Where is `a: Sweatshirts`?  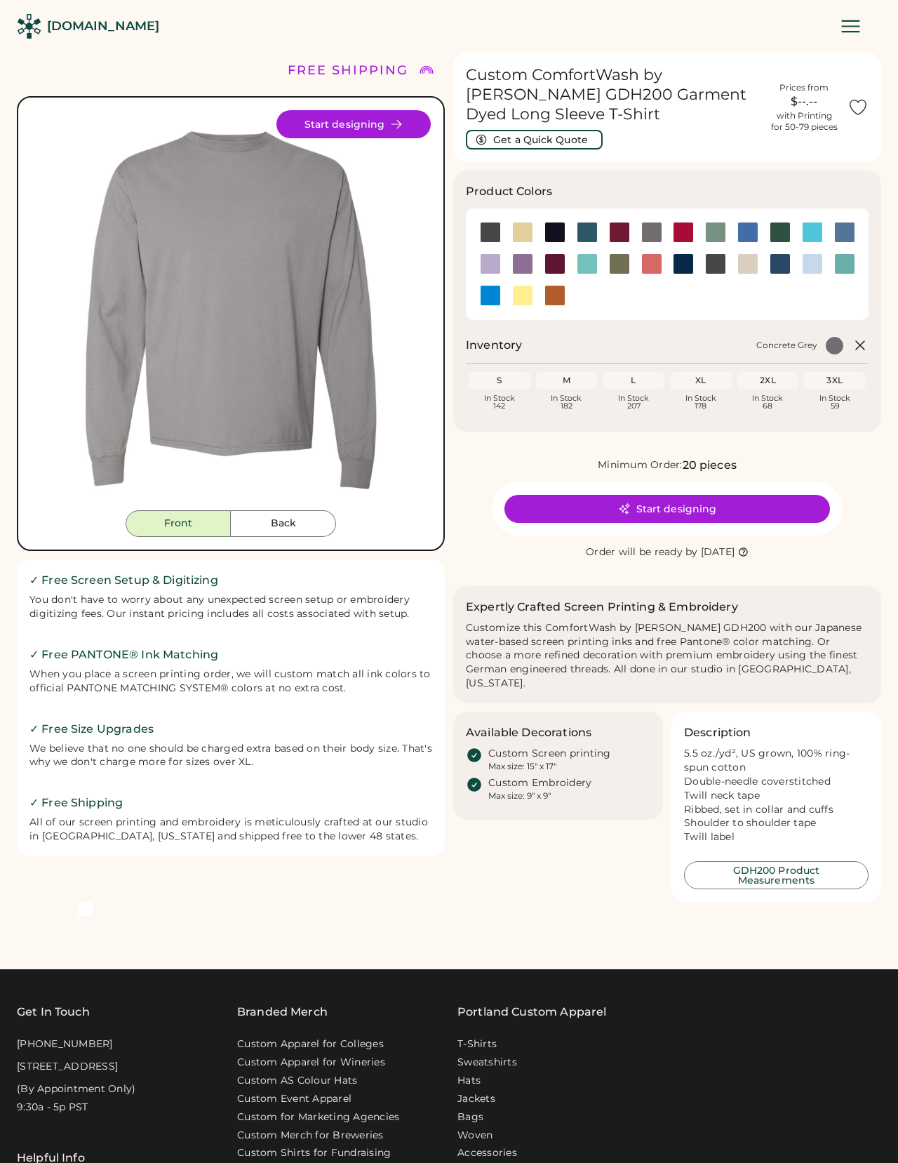
a: Sweatshirts is located at coordinates (487, 1062).